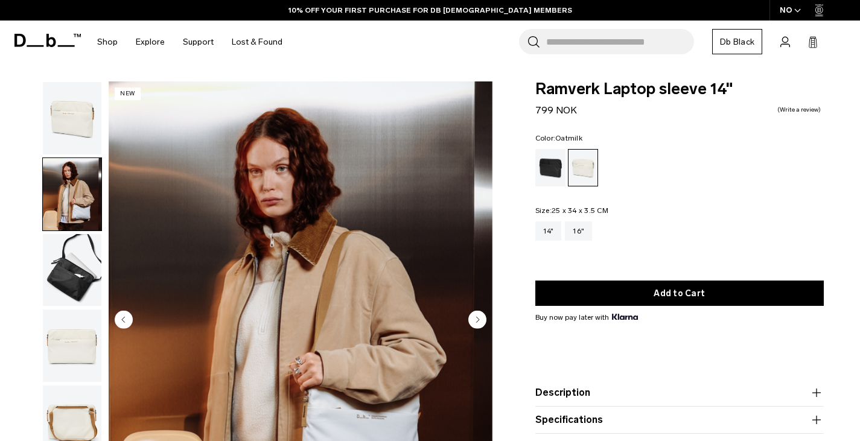  Describe the element at coordinates (580, 211) in the screenshot. I see `span: 25 x 34 x 3.5 CM` at that location.